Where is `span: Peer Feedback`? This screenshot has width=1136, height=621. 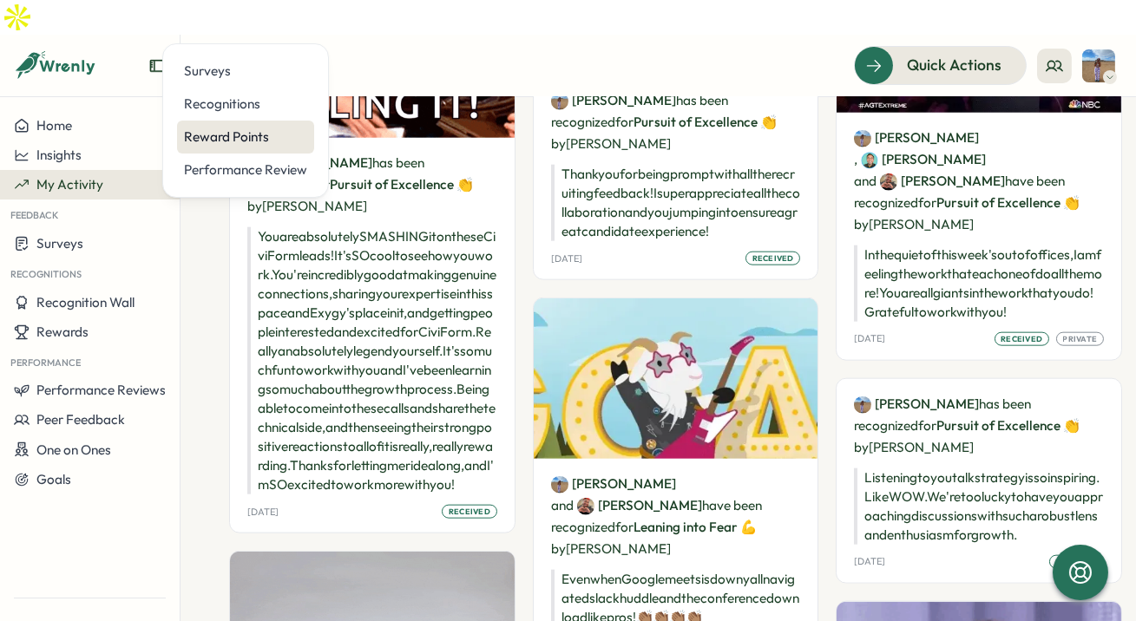 span: Peer Feedback is located at coordinates (81, 419).